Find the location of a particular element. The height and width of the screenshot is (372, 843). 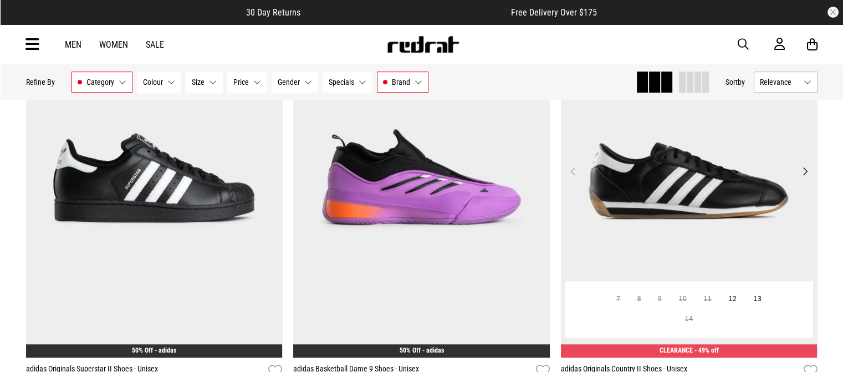

img: Redrat logo is located at coordinates (423, 44).